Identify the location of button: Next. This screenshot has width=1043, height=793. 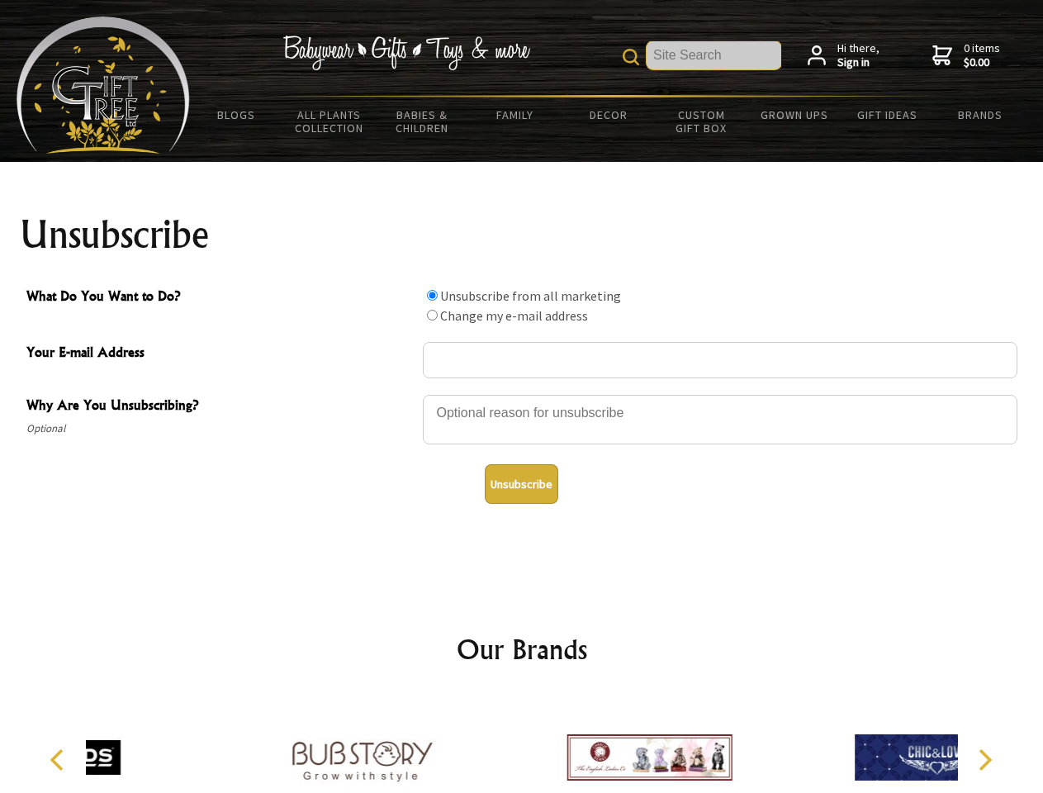
(984, 760).